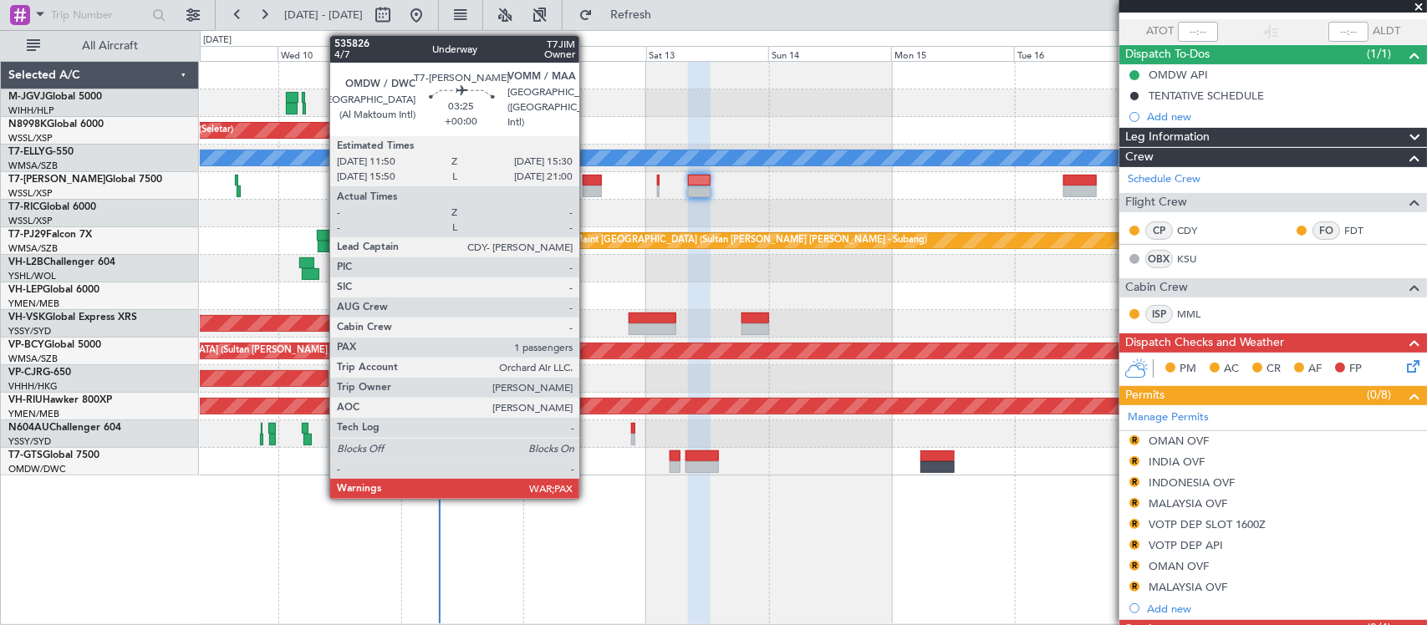 Image resolution: width=1427 pixels, height=625 pixels. Describe the element at coordinates (1355, 370) in the screenshot. I see `span: FP` at that location.